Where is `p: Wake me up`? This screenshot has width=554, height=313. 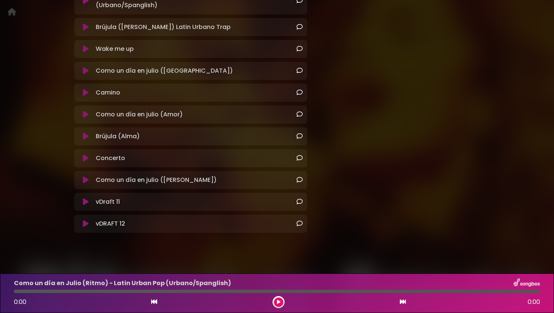
p: Wake me up is located at coordinates (115, 49).